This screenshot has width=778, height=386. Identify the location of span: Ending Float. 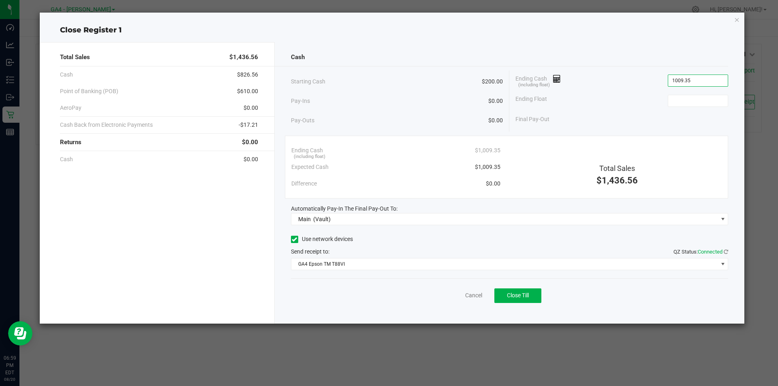
(531, 101).